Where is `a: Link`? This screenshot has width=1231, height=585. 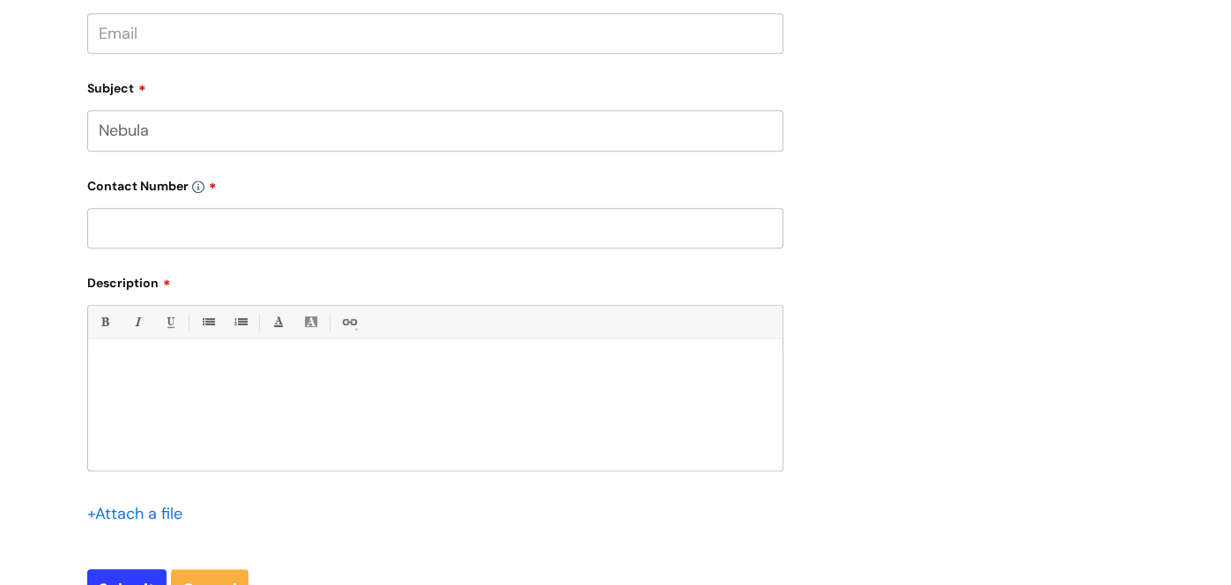
a: Link is located at coordinates (348, 322).